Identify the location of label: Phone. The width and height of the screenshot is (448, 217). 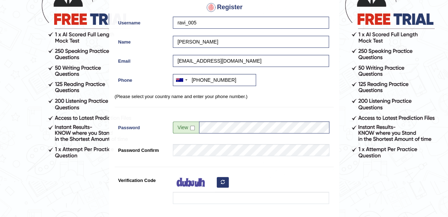
(142, 79).